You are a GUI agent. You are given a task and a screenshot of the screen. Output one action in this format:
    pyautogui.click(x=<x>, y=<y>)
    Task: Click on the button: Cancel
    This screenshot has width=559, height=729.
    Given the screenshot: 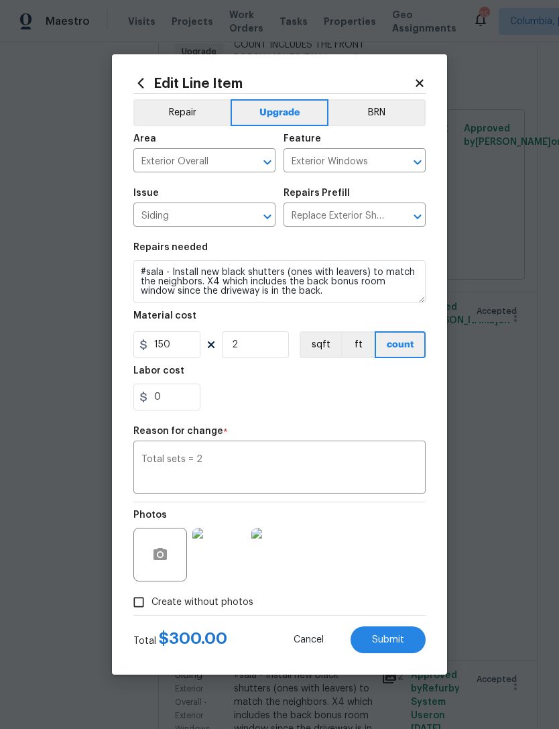 What is the action you would take?
    pyautogui.click(x=309, y=640)
    